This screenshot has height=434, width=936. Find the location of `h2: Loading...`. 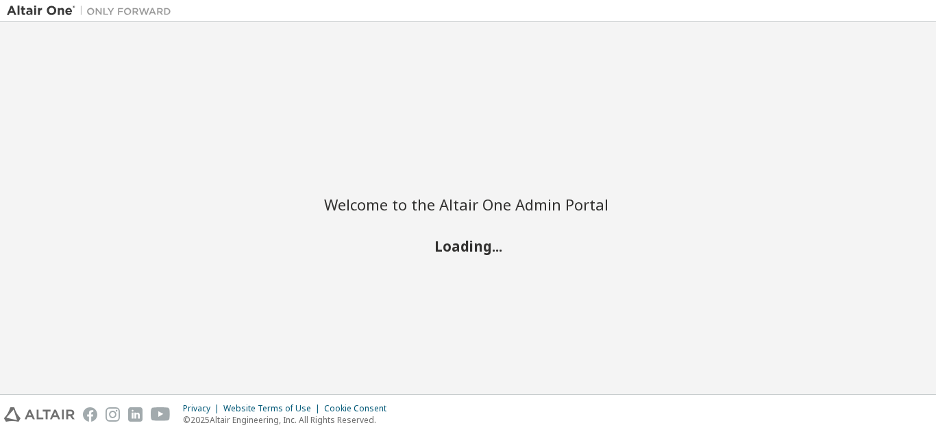

h2: Loading... is located at coordinates (468, 245).